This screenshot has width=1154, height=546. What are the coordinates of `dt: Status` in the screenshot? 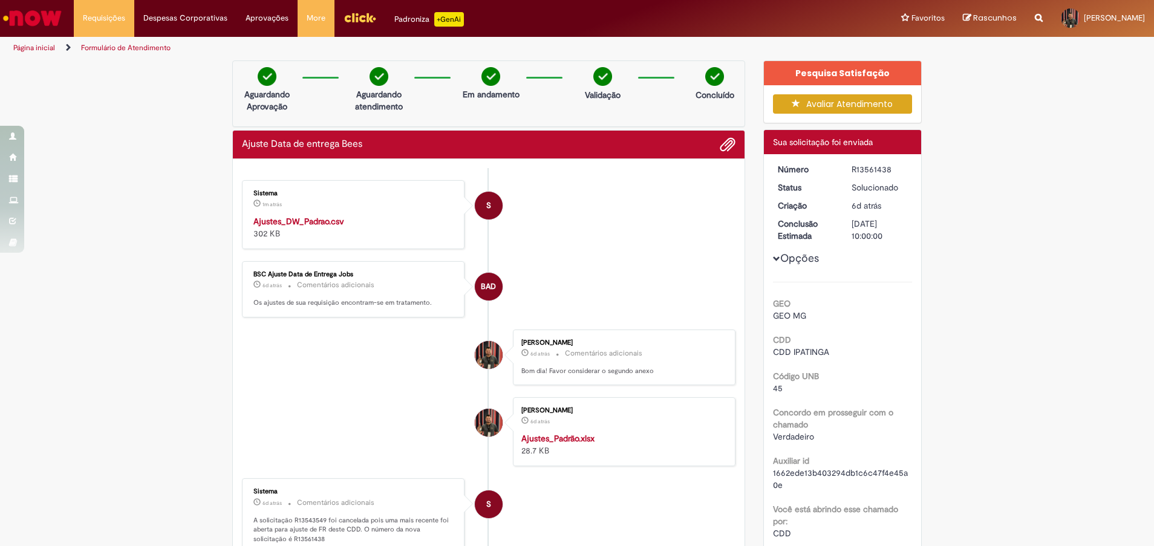 It's located at (805, 187).